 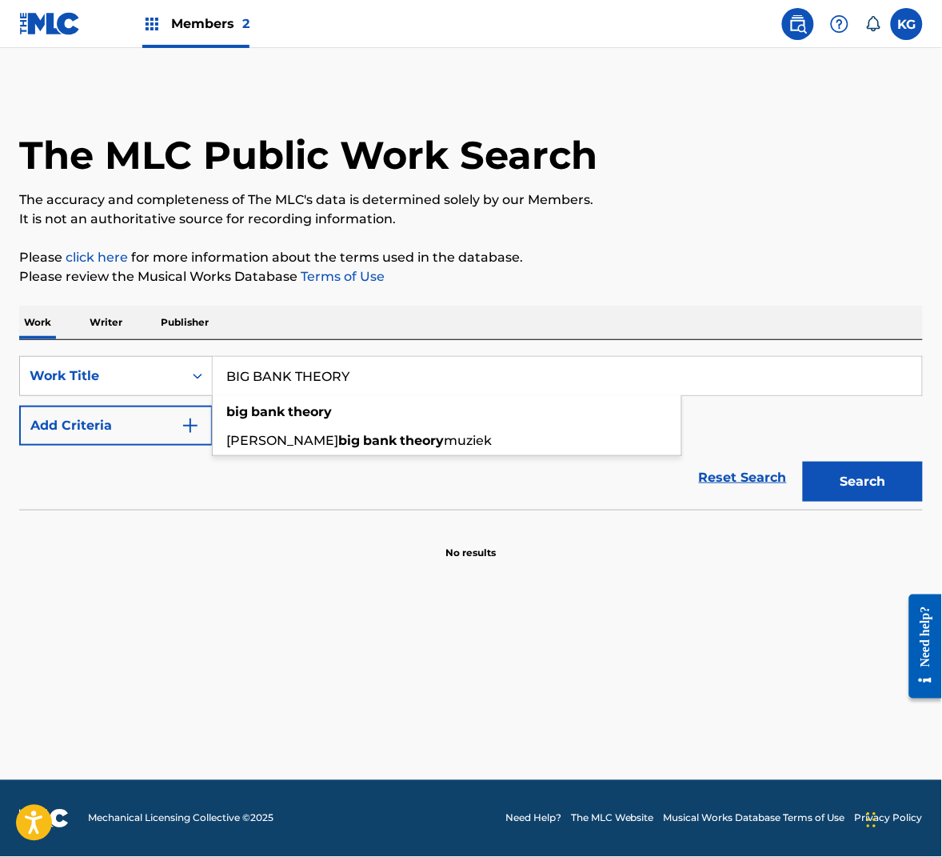 What do you see at coordinates (181, 818) in the screenshot?
I see `span: Mechanical Licensing Collective © 2025` at bounding box center [181, 818].